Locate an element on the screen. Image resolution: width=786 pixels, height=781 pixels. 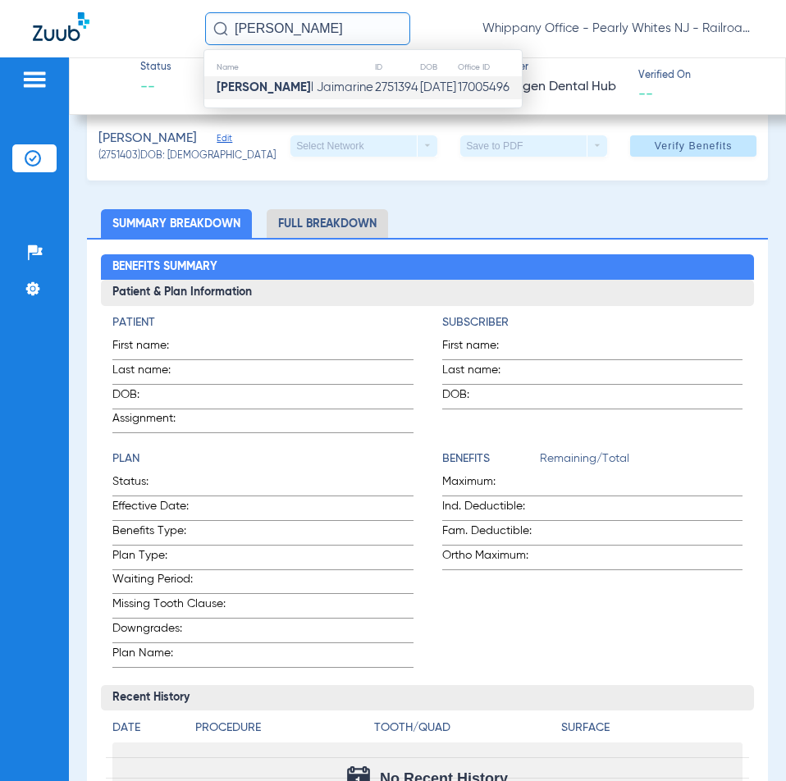
span: Ind. Deductible: is located at coordinates (491, 509).